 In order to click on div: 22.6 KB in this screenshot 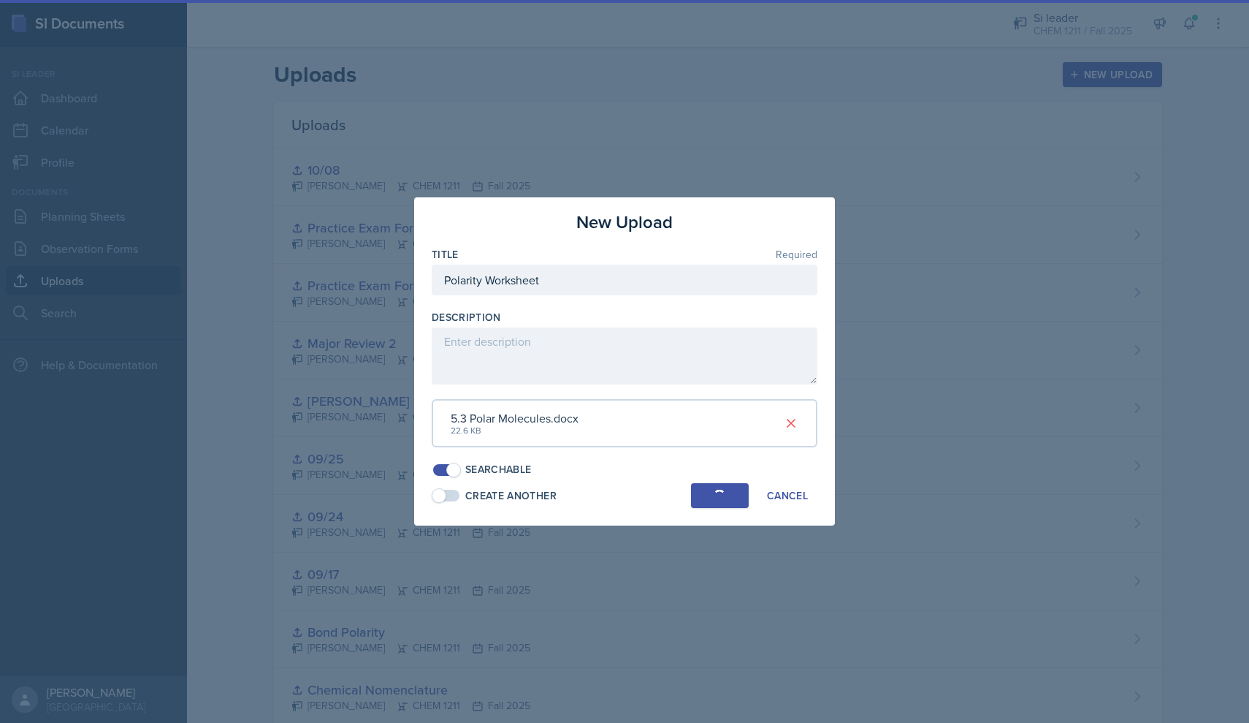, I will do `click(514, 430)`.